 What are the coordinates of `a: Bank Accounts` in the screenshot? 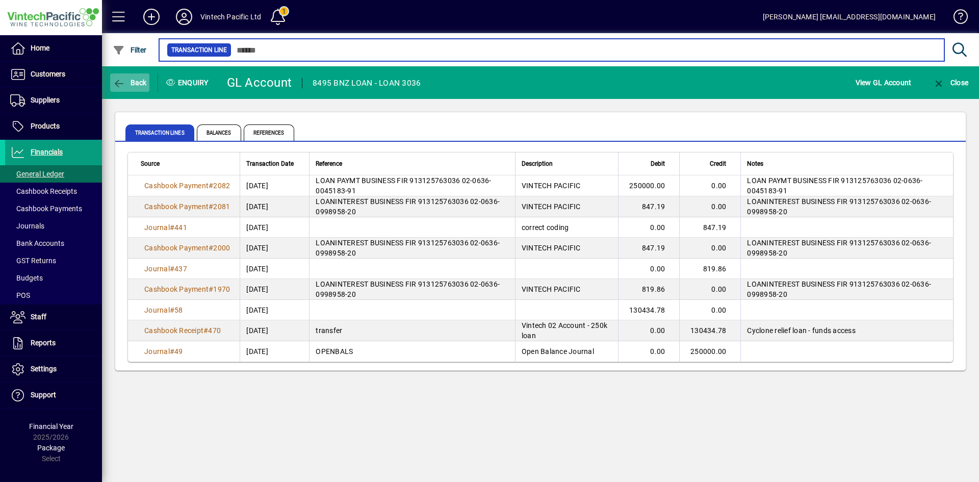 It's located at (54, 243).